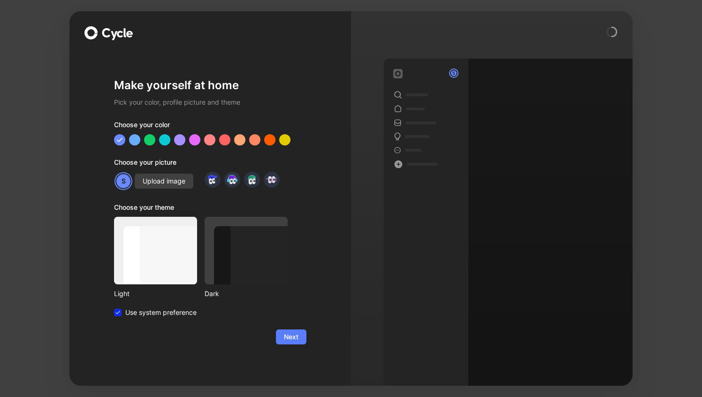 This screenshot has height=397, width=702. I want to click on div: Light, so click(155, 294).